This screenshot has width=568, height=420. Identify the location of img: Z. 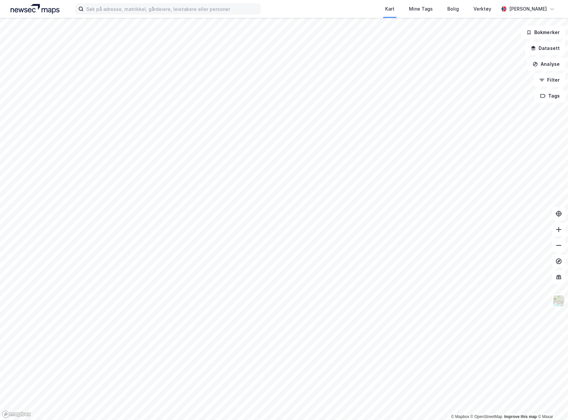
(559, 301).